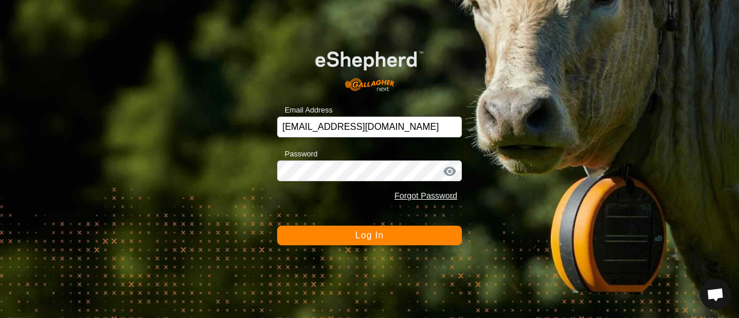  Describe the element at coordinates (369, 67) in the screenshot. I see `img: E-shepherd Logo` at that location.